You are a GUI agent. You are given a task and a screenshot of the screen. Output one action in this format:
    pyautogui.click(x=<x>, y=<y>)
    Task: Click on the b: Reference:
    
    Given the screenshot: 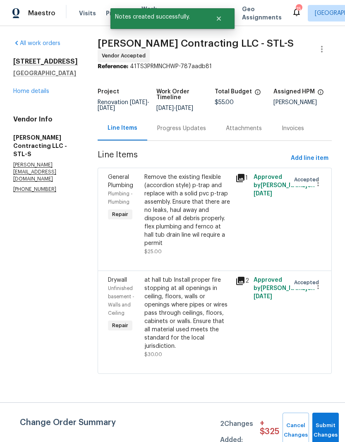 What is the action you would take?
    pyautogui.click(x=113, y=67)
    